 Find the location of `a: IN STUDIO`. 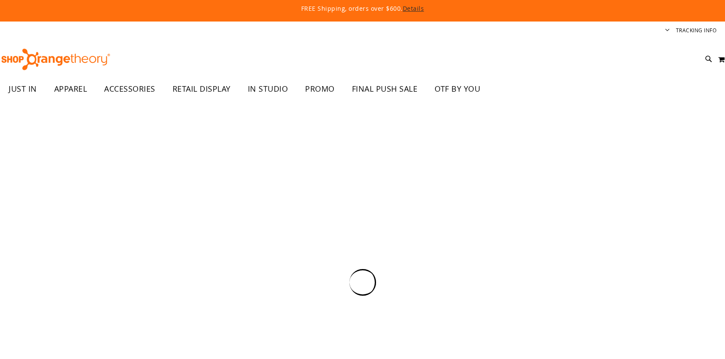

a: IN STUDIO is located at coordinates (268, 89).